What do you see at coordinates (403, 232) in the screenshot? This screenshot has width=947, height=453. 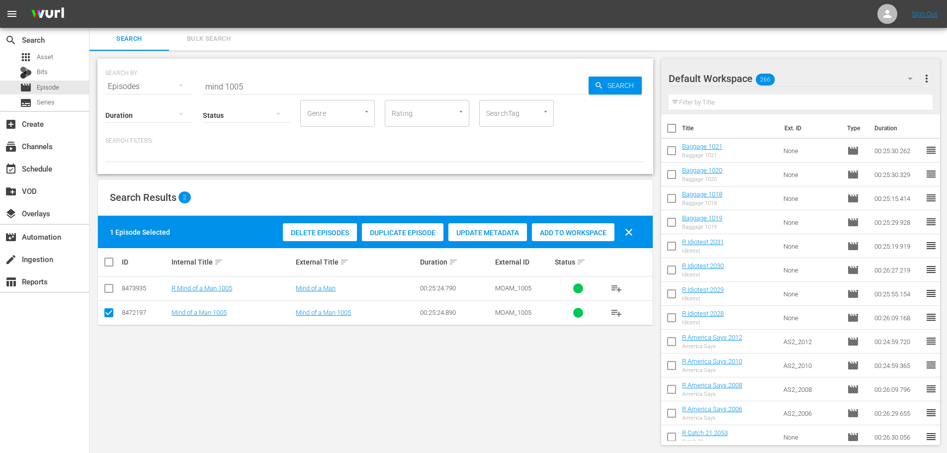 I see `button: Duplicate Episode` at bounding box center [403, 232].